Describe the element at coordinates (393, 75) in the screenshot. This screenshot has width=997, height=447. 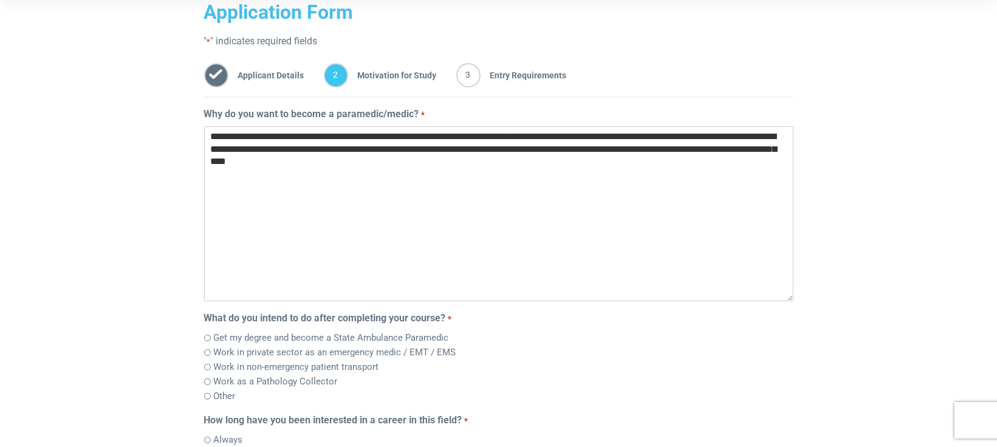
I see `span: Motivation for Study` at that location.